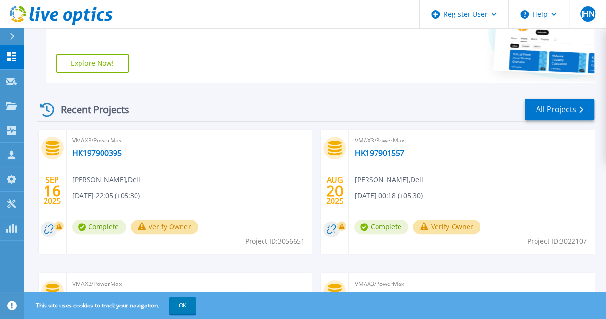 The height and width of the screenshot is (319, 606). Describe the element at coordinates (183, 305) in the screenshot. I see `button: OK` at that location.